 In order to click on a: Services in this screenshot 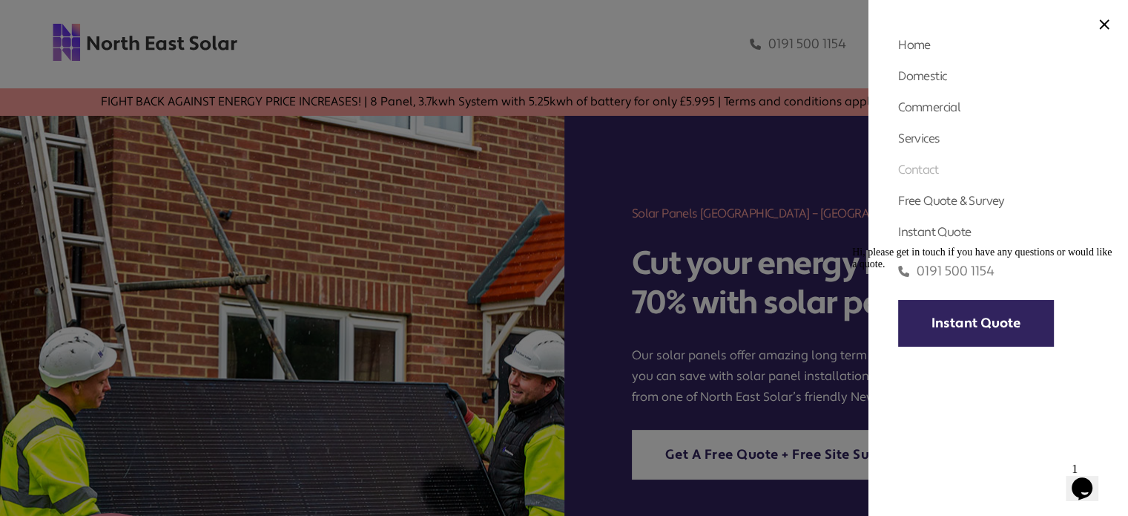, I will do `click(919, 138)`.